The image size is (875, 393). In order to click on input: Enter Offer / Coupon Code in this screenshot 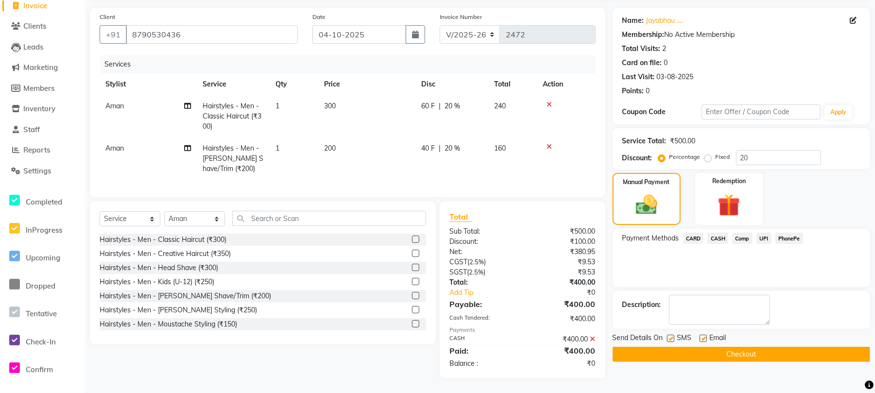, I will do `click(761, 112)`.